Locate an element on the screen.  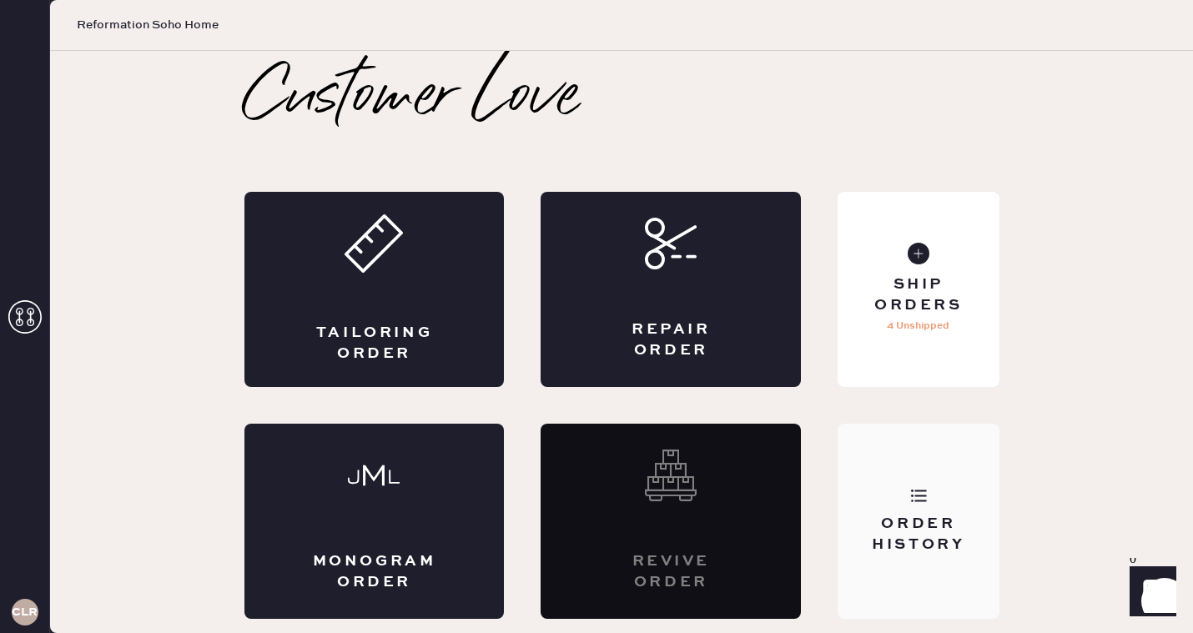
div: Order History is located at coordinates (918, 535).